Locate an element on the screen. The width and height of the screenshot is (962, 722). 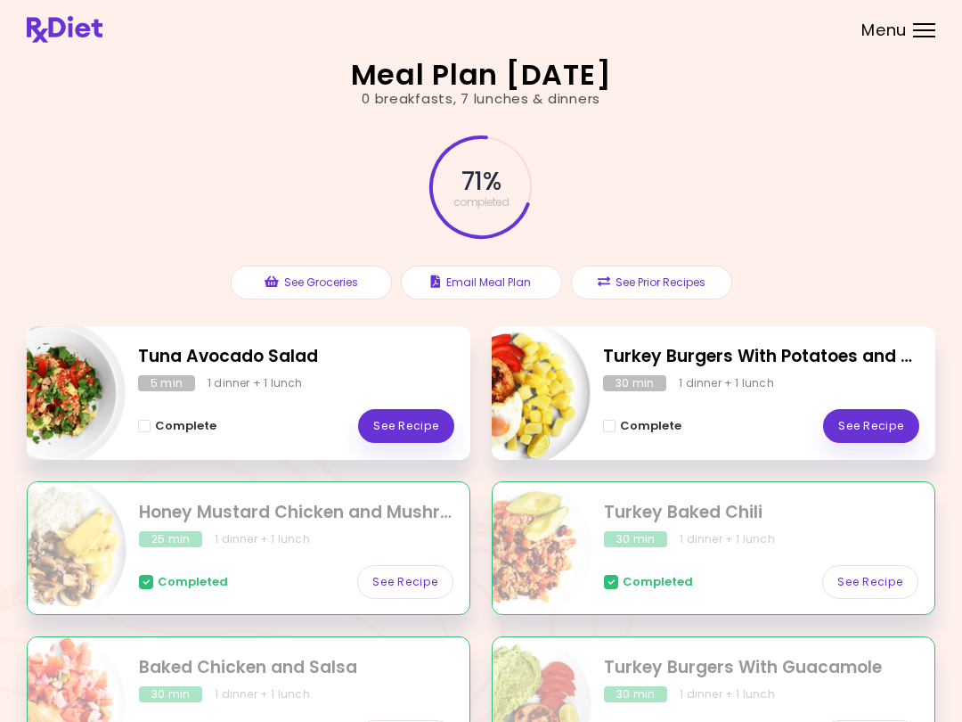
a: See Recipe - Tuna Avocado Salad is located at coordinates (406, 426).